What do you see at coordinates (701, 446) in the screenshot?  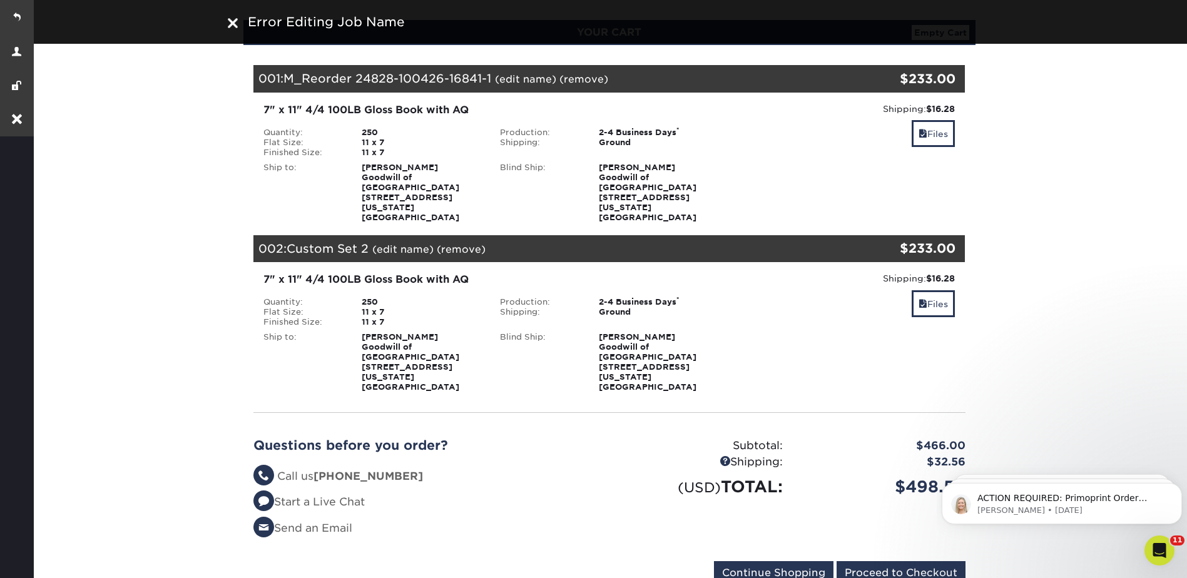 I see `div: Subtotal:` at bounding box center [701, 446].